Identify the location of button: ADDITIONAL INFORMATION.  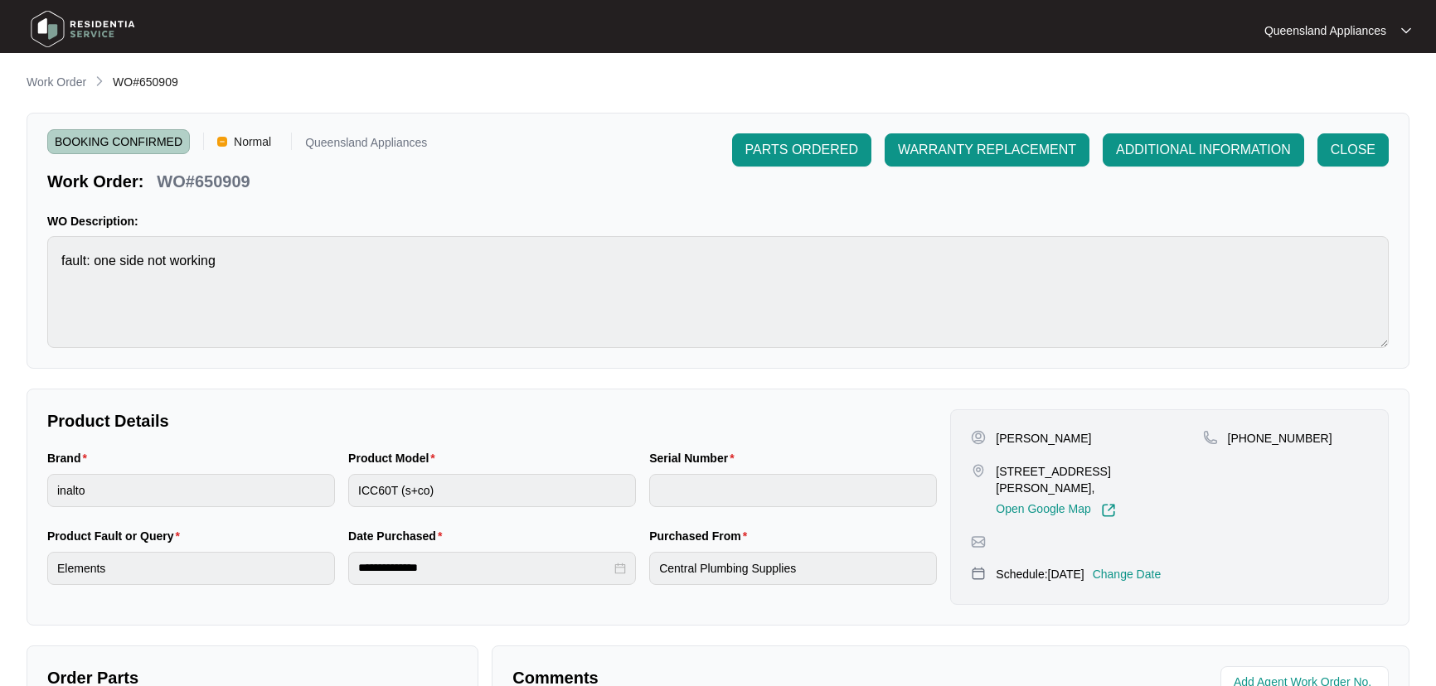
(1203, 150).